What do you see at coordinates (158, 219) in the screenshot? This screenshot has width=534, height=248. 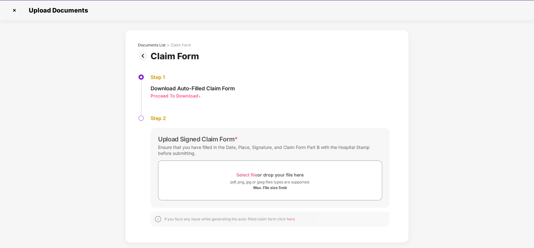 I see `img: svg+xml;base64,PHN2ZyBpZD0iSW5mb18tXzMyeDMyIiBkYXRhLW5hbWU9IkluZm8gLSAzMngzMiIgeG1sbnM9Imh0dHA6Ly...` at bounding box center [158, 219].